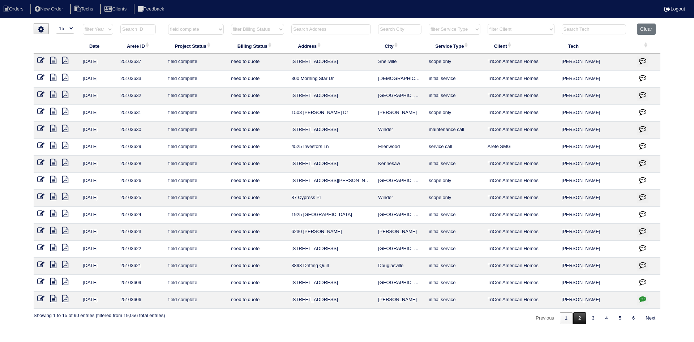 The height and width of the screenshot is (342, 694). Describe the element at coordinates (85, 9) in the screenshot. I see `a: Techs` at that location.